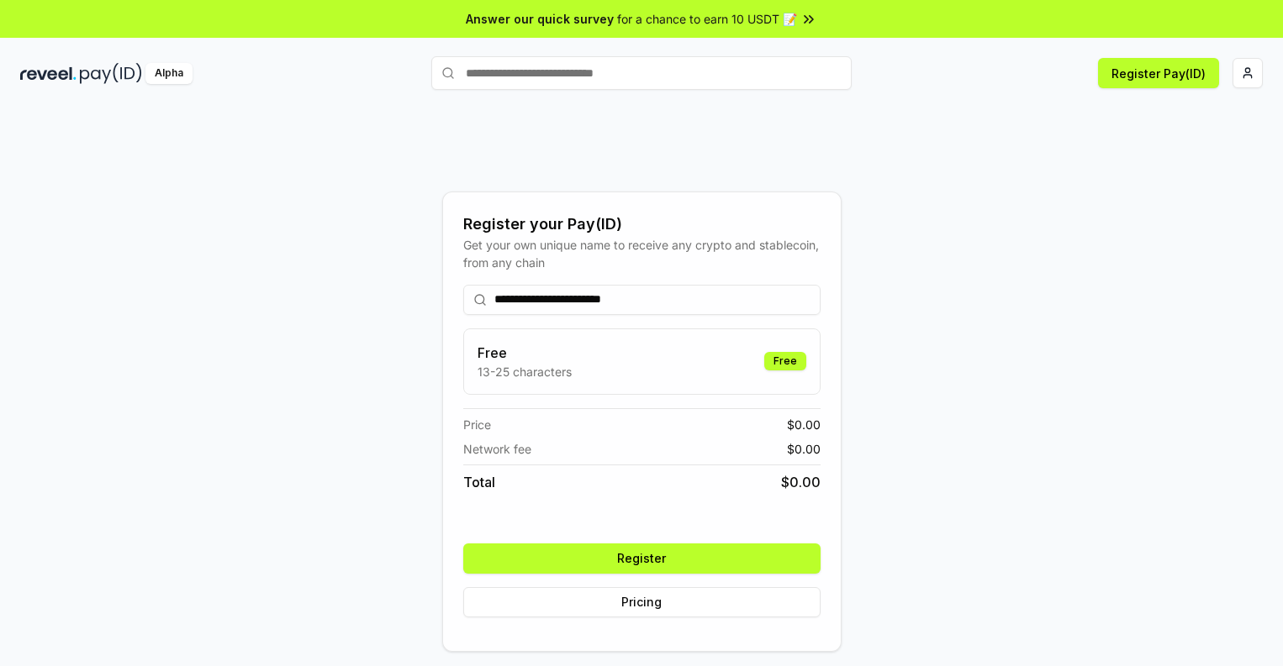  What do you see at coordinates (169, 73) in the screenshot?
I see `div: Alpha` at bounding box center [169, 73].